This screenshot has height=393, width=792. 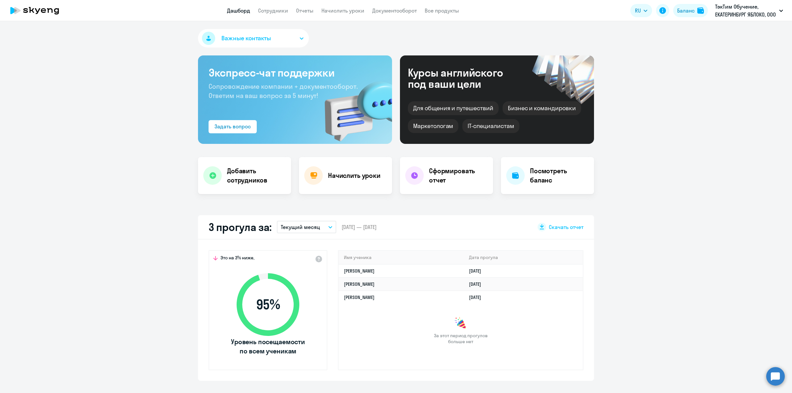 What do you see at coordinates (300, 227) in the screenshot?
I see `p: Текущий месяц` at bounding box center [300, 227].